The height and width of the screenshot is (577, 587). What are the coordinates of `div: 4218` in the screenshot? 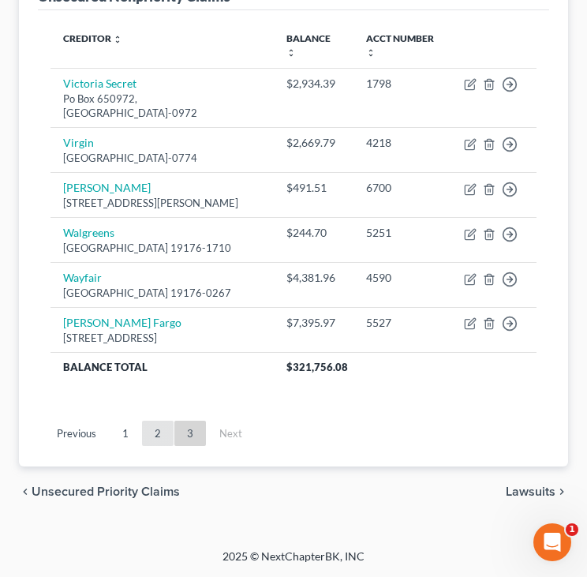 It's located at (402, 143).